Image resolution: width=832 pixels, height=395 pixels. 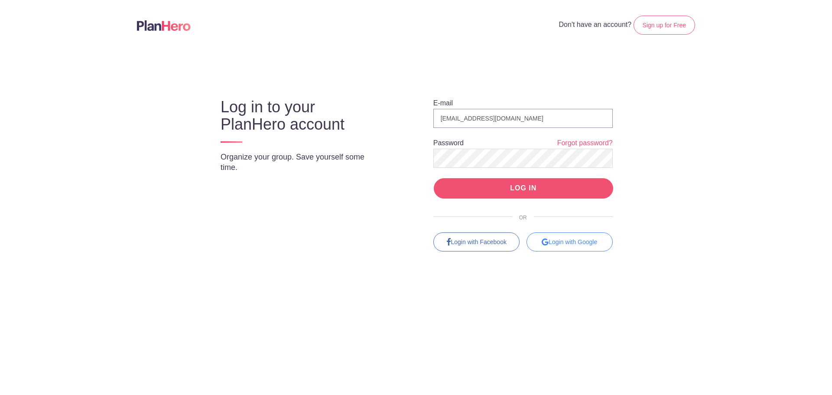 What do you see at coordinates (585, 143) in the screenshot?
I see `a: Forgot password?` at bounding box center [585, 143].